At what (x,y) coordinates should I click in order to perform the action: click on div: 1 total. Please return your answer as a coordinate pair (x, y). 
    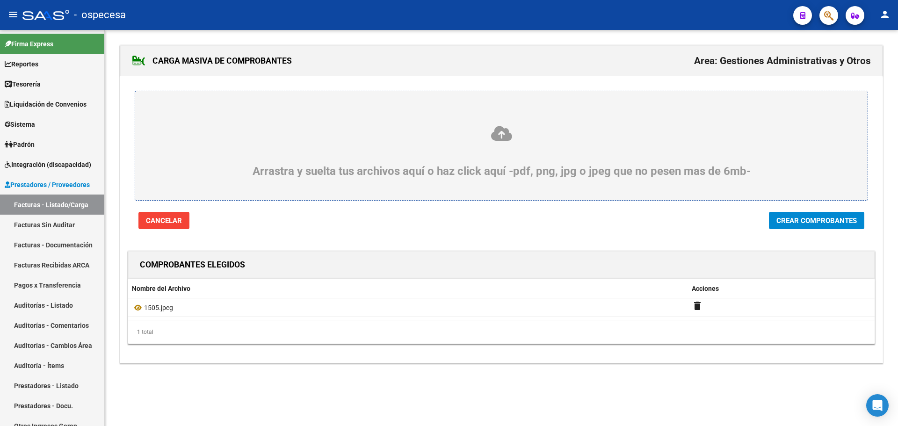
    Looking at the image, I should click on (501, 332).